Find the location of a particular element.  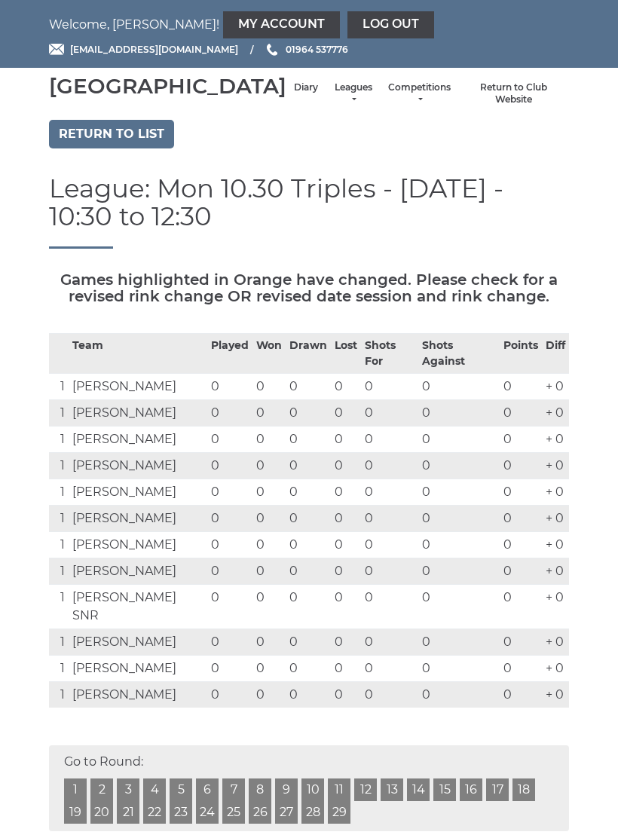

a: Return to list is located at coordinates (112, 134).